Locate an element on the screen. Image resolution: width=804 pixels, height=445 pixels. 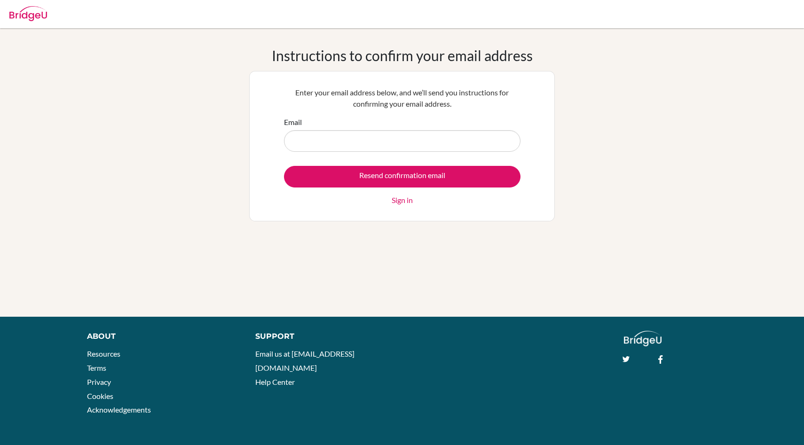
label: Email is located at coordinates (293, 122).